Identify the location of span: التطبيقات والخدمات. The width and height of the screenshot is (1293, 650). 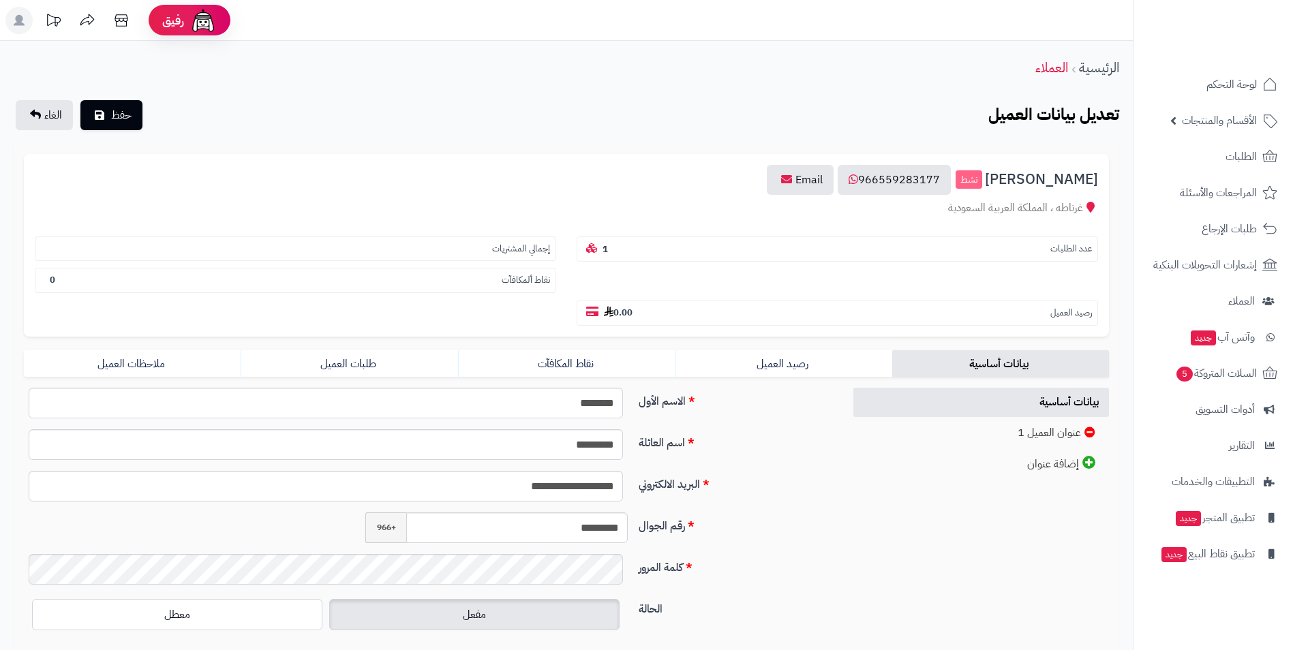
(1213, 482).